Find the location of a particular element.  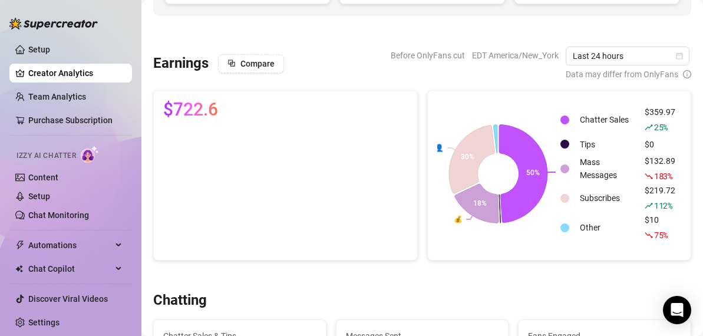

div: $10 is located at coordinates (660, 227).